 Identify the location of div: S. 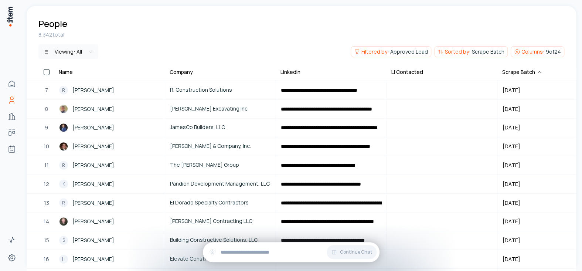
(64, 240).